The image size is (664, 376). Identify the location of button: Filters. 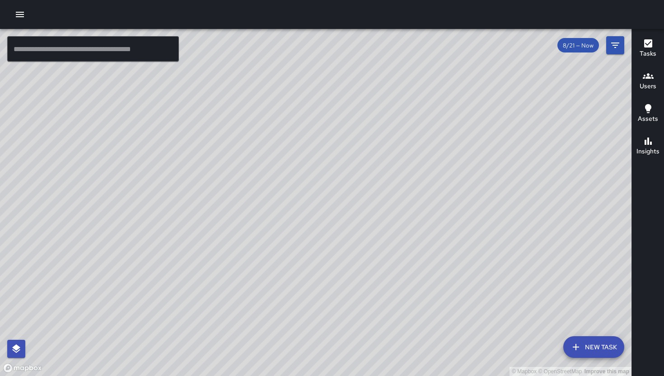
(616, 45).